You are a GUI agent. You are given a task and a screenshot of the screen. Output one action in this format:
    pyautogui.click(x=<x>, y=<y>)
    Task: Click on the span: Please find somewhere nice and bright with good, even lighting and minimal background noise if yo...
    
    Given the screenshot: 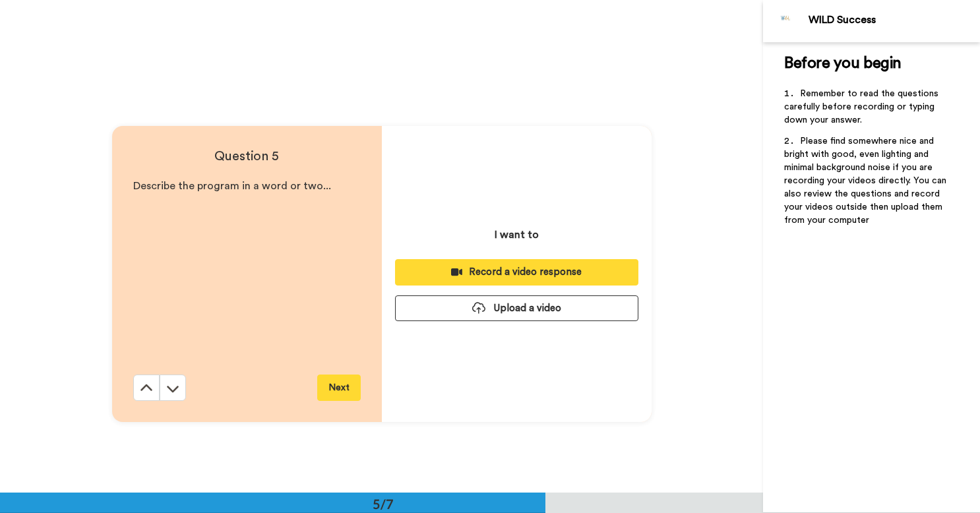 What is the action you would take?
    pyautogui.click(x=867, y=181)
    